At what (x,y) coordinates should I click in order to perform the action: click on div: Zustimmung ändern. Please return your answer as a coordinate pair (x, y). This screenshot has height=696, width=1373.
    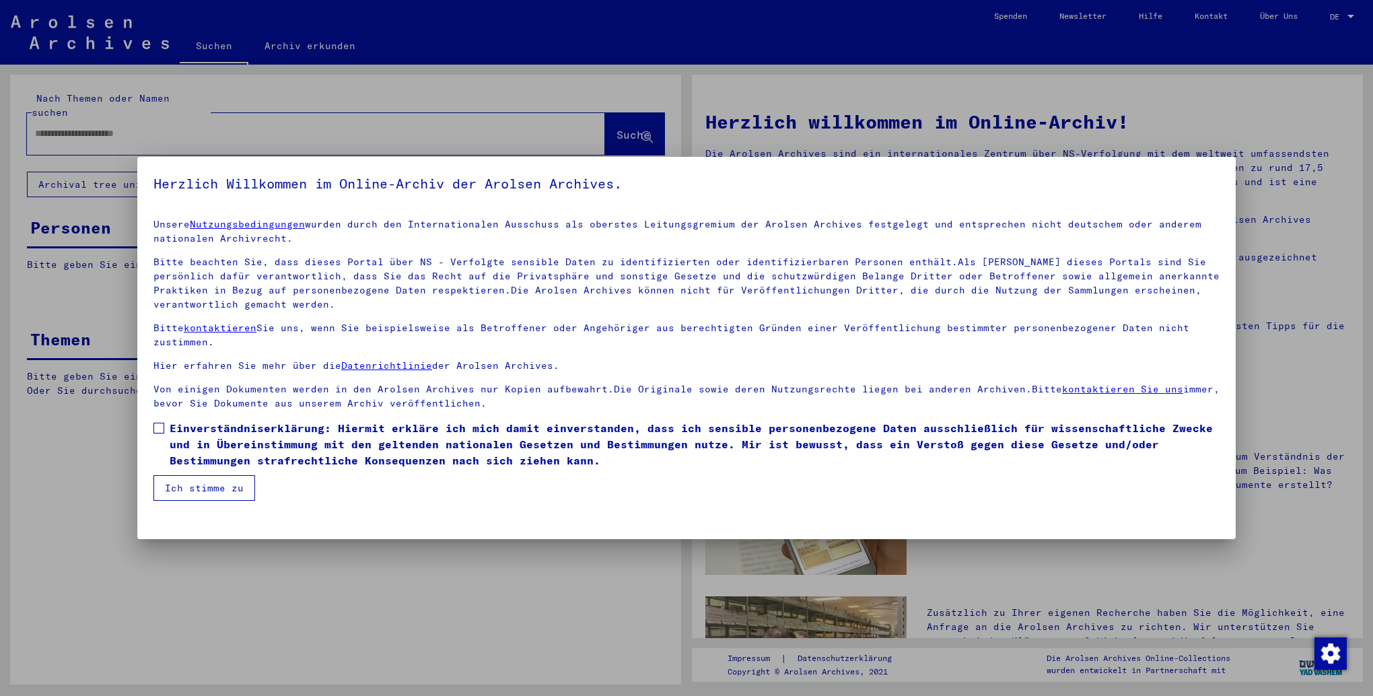
    Looking at the image, I should click on (1330, 653).